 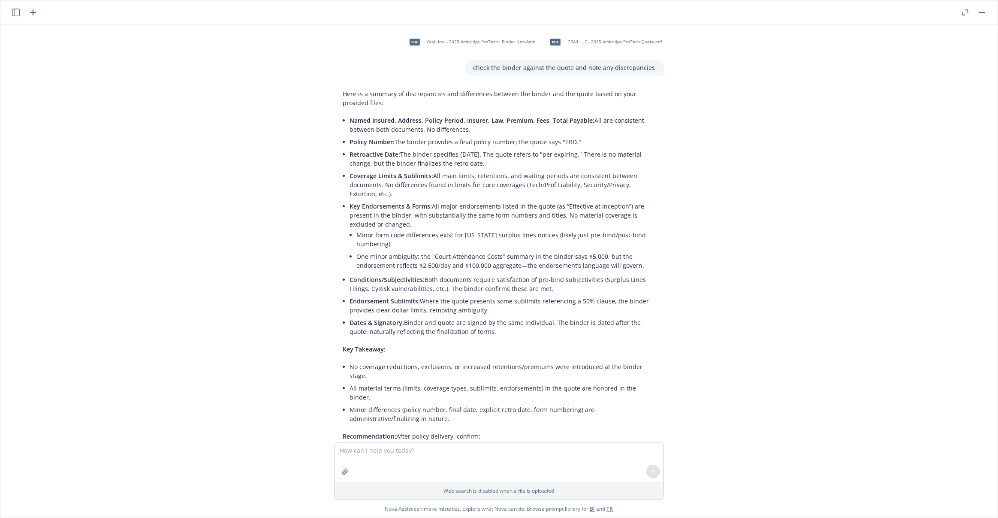 What do you see at coordinates (484, 42) in the screenshot?
I see `span: Grail Inc. - 2025 Ambridge ProTech+ Binder Non-Admitted.pdf` at bounding box center [484, 42].